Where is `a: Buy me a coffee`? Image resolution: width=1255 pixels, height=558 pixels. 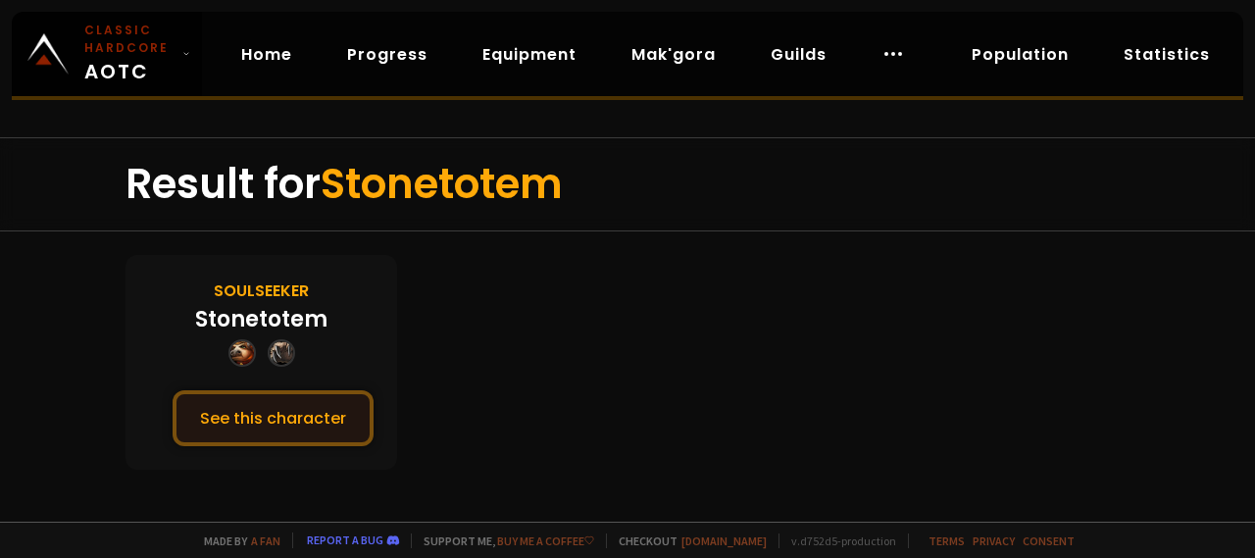
a: Buy me a coffee is located at coordinates (545, 540).